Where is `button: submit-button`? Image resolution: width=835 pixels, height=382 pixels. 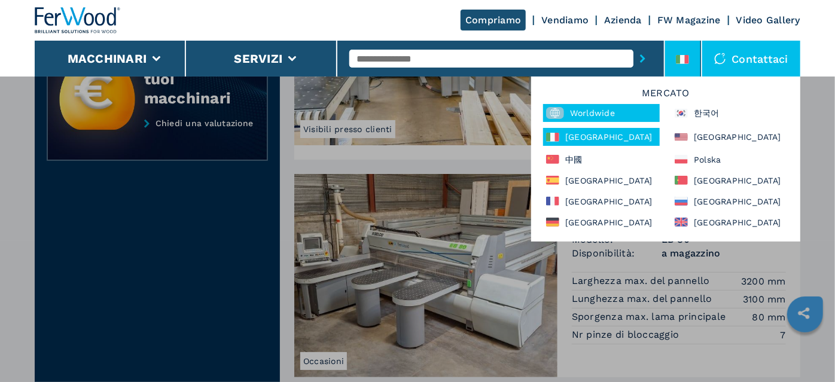
button: submit-button is located at coordinates (642, 59).